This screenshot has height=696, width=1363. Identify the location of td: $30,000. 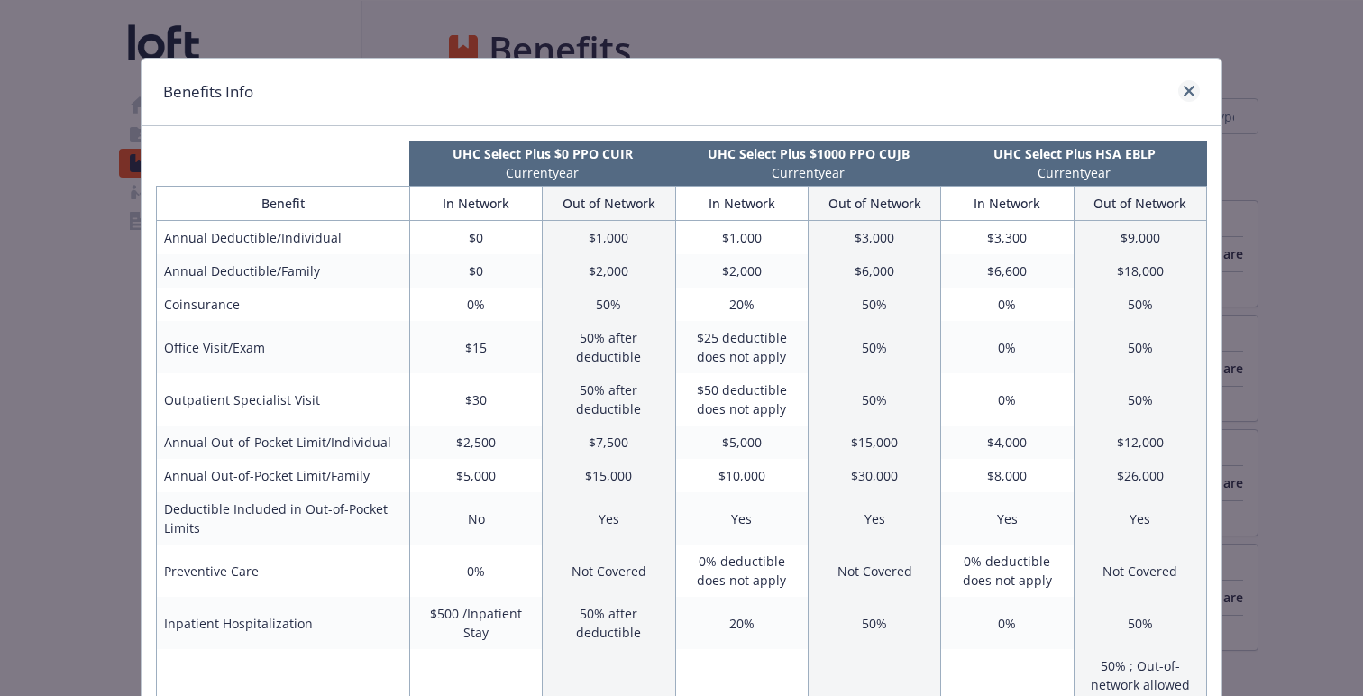
(874, 475).